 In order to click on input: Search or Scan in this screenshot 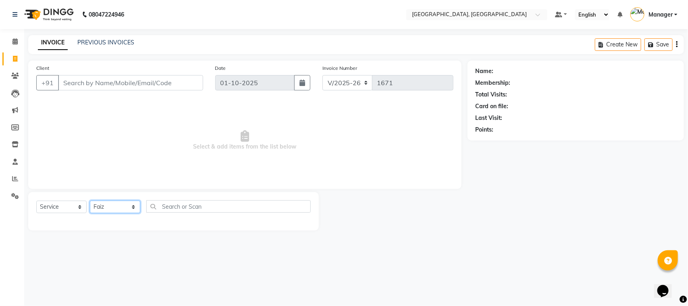, I will do `click(229, 206)`.